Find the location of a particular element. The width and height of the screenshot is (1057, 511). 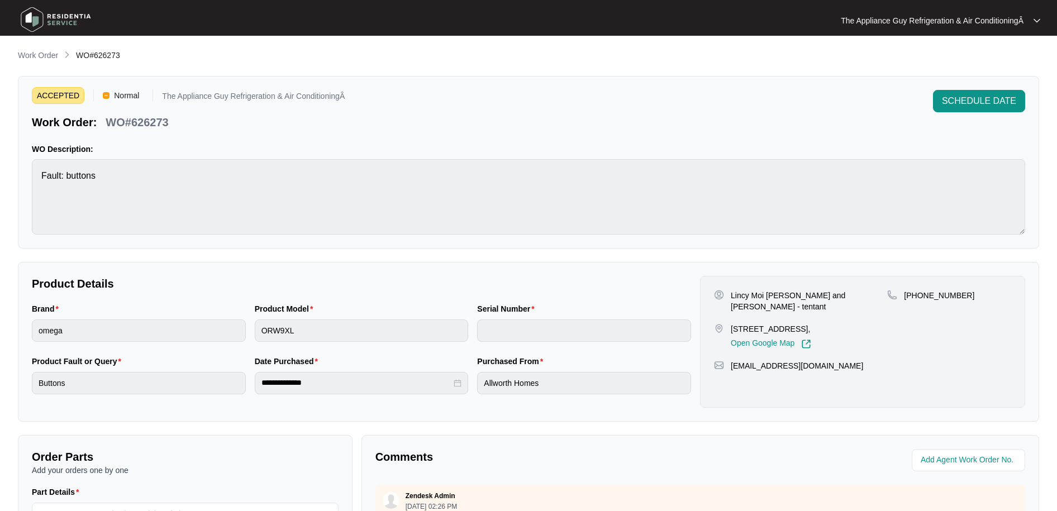

p: Work Order: is located at coordinates (64, 122).